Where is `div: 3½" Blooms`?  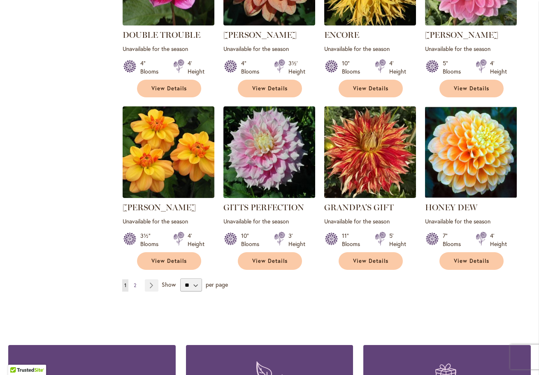
div: 3½" Blooms is located at coordinates (152, 240).